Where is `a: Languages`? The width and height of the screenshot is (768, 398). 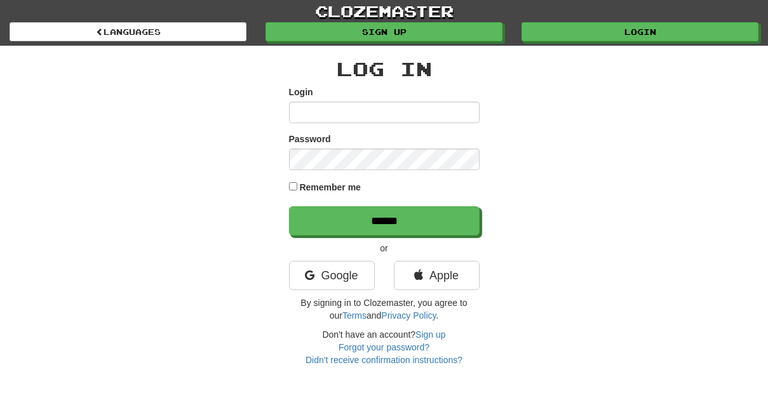
a: Languages is located at coordinates (128, 32).